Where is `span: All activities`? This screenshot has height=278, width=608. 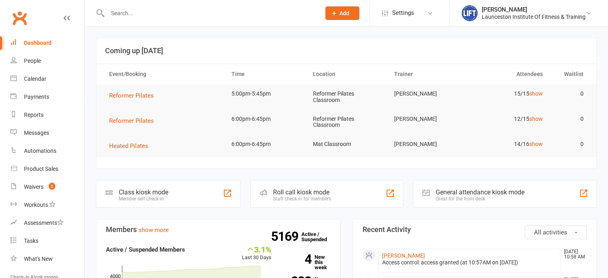 span: All activities is located at coordinates (550, 232).